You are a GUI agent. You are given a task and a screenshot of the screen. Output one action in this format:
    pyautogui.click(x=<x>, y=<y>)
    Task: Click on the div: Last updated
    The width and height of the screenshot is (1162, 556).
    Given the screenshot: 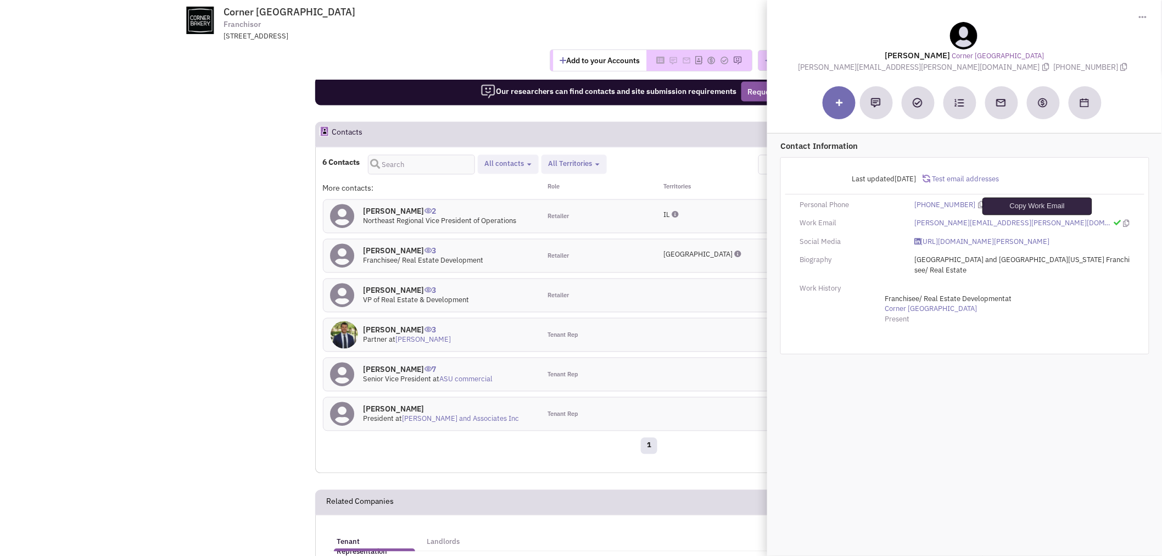 What is the action you would take?
    pyautogui.click(x=858, y=179)
    